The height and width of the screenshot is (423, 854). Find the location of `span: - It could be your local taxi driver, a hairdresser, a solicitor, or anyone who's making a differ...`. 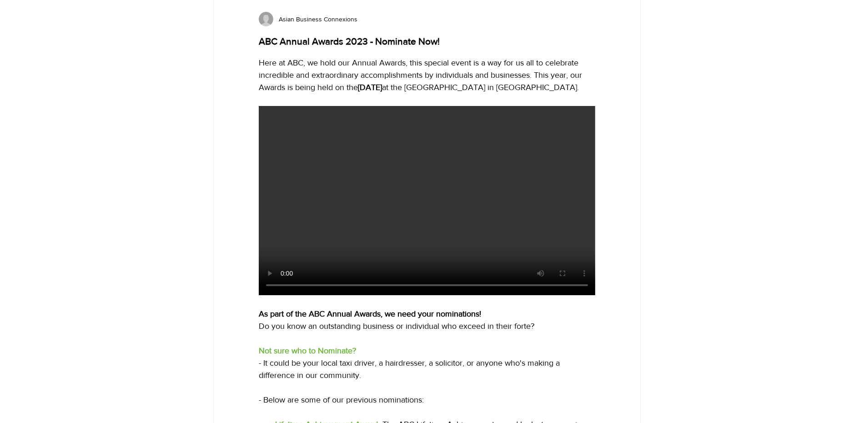

span: - It could be your local taxi driver, a hairdresser, a solicitor, or anyone who's making a differ... is located at coordinates (410, 369).